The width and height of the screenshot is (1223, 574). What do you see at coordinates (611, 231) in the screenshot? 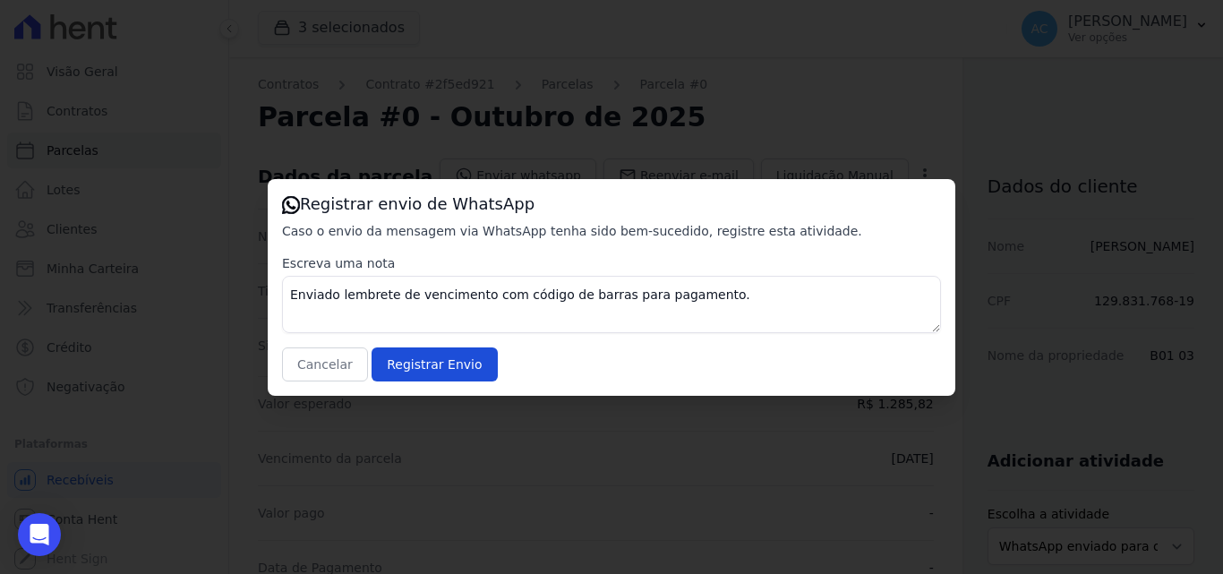
I see `p: Caso o envio da mensagem via WhatsApp tenha sido bem-sucedido, registre esta atividade.` at bounding box center [611, 231].